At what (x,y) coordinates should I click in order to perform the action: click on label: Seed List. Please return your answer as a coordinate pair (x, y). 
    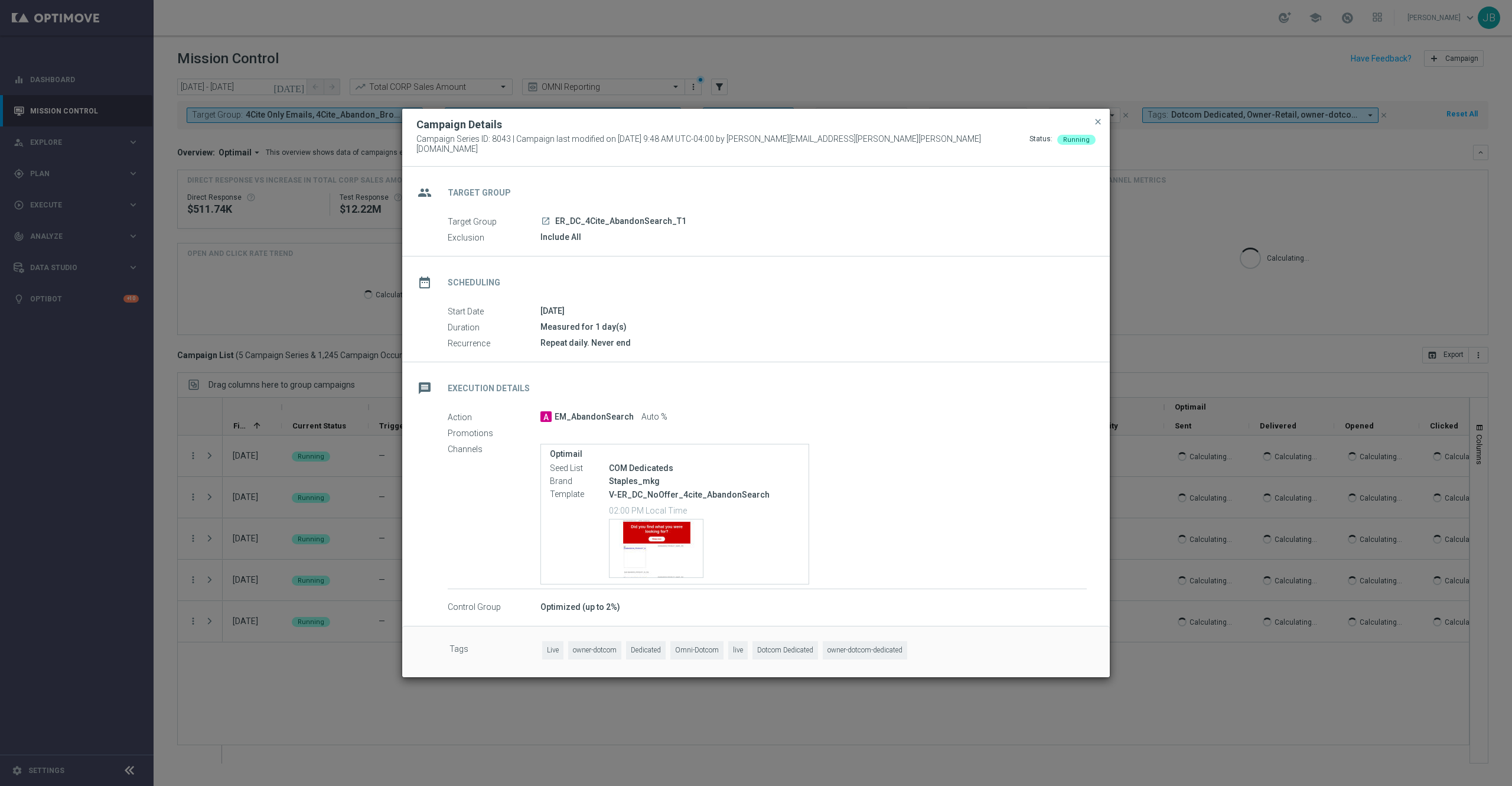
    Looking at the image, I should click on (580, 468).